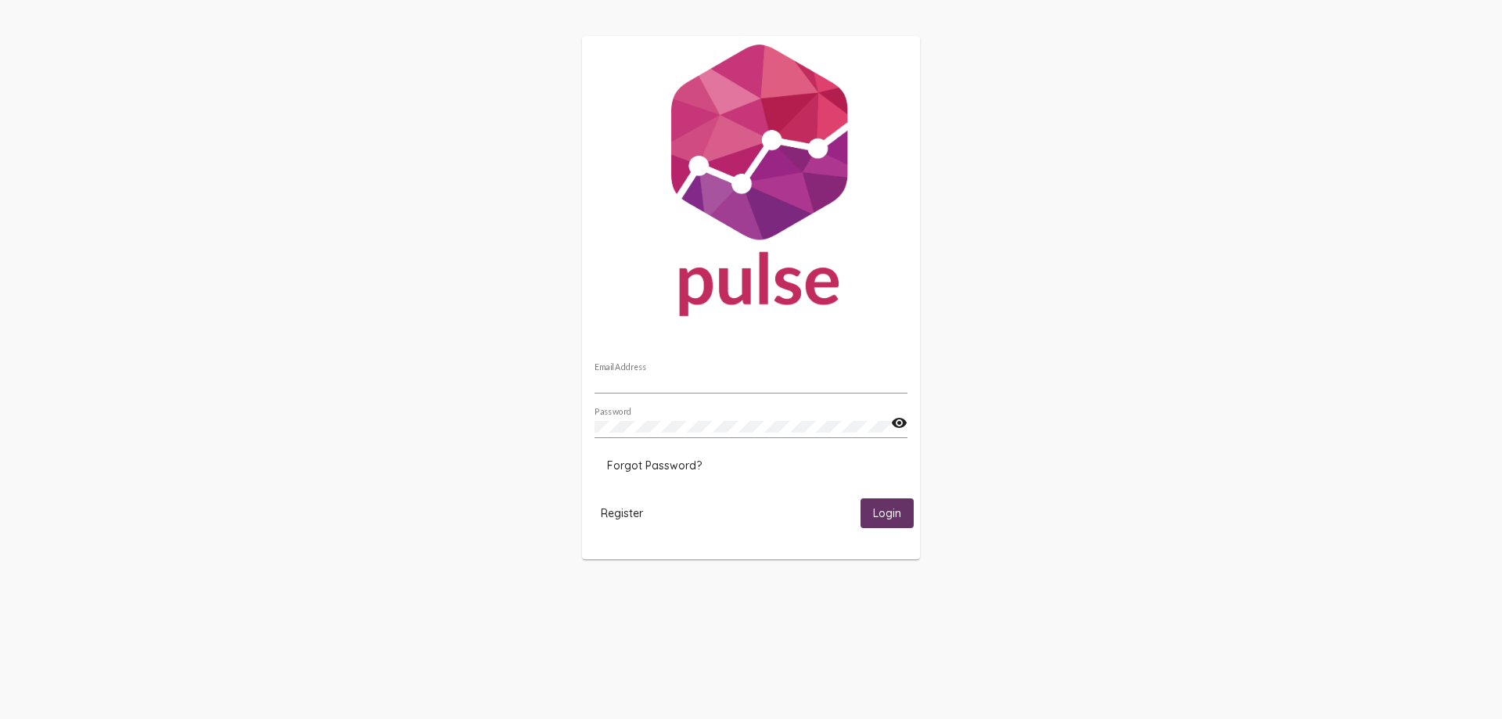 This screenshot has width=1502, height=719. Describe the element at coordinates (622, 513) in the screenshot. I see `span: Register` at that location.